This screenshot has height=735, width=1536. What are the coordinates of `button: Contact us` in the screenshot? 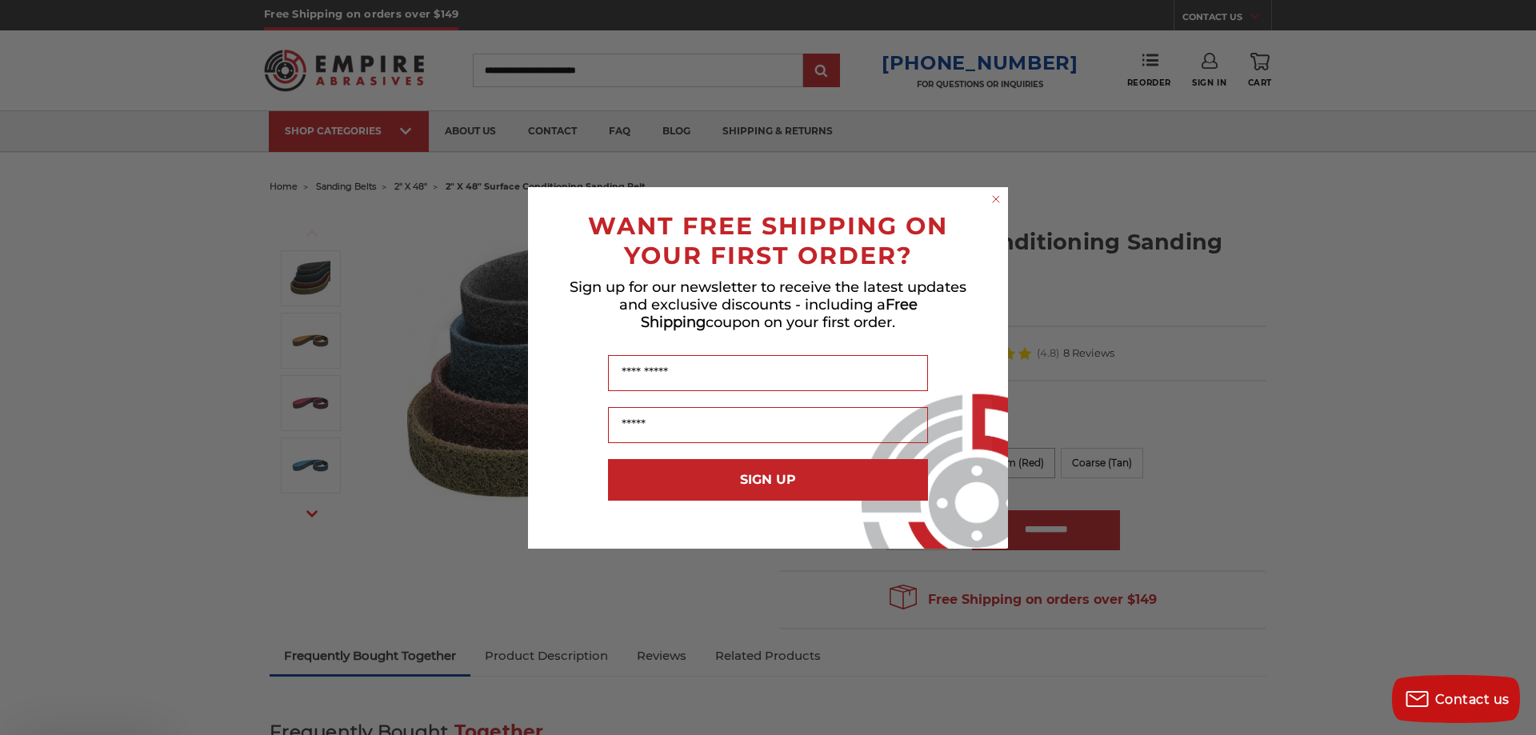 It's located at (1456, 699).